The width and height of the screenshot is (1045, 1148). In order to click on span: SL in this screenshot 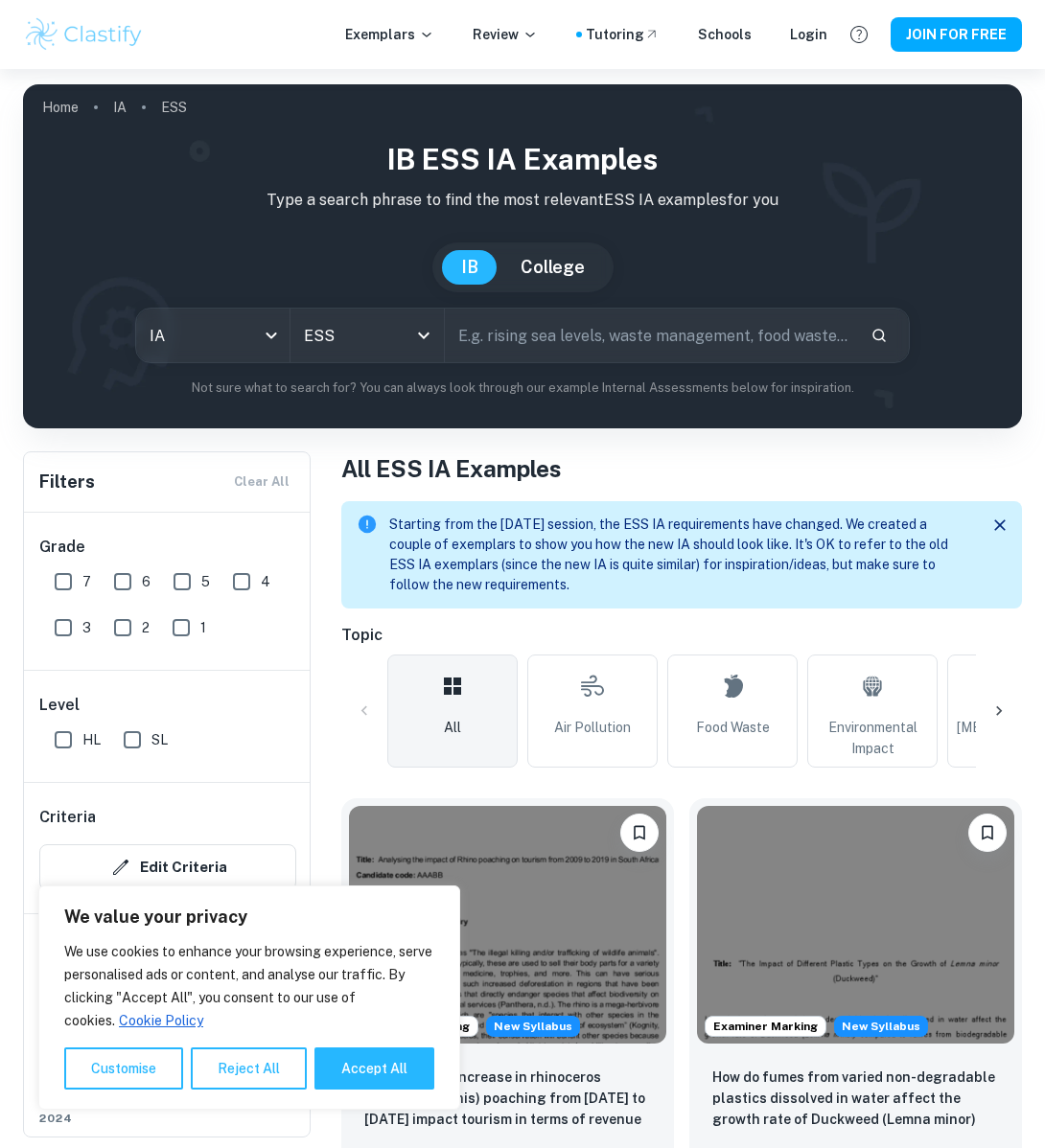, I will do `click(159, 740)`.